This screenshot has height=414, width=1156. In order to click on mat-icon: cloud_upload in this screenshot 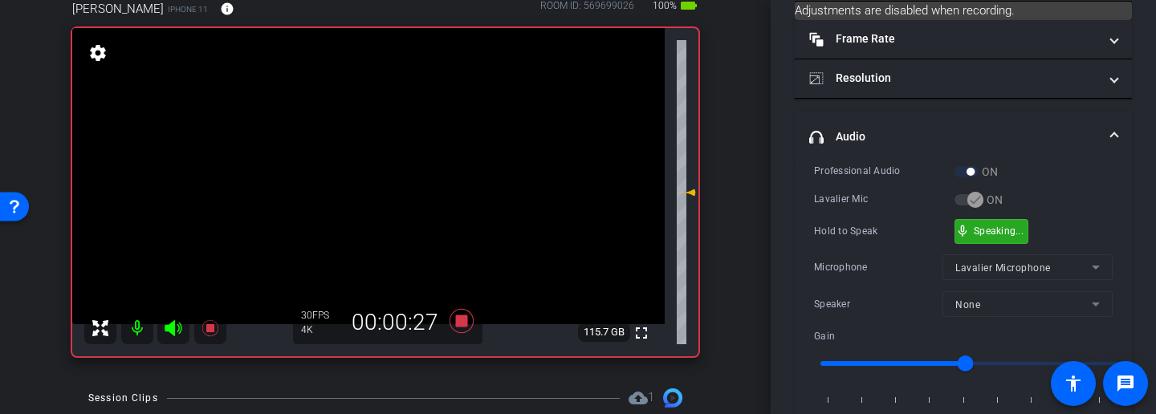, I will do `click(638, 398)`.